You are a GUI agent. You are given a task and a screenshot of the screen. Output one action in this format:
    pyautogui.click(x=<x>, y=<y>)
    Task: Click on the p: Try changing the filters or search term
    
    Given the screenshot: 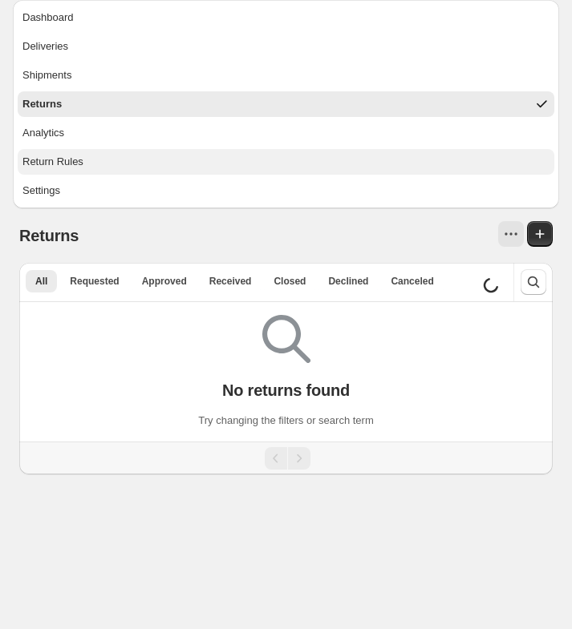 What is the action you would take?
    pyautogui.click(x=285, y=421)
    